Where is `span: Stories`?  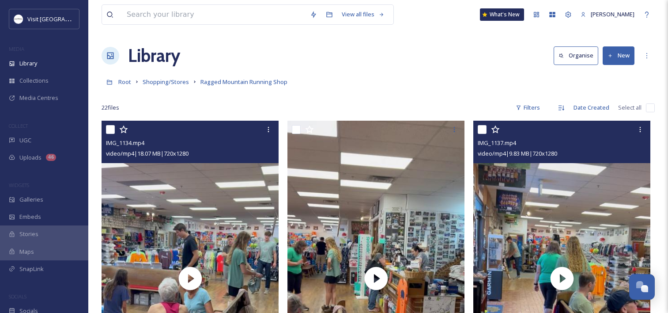
span: Stories is located at coordinates (29, 234).